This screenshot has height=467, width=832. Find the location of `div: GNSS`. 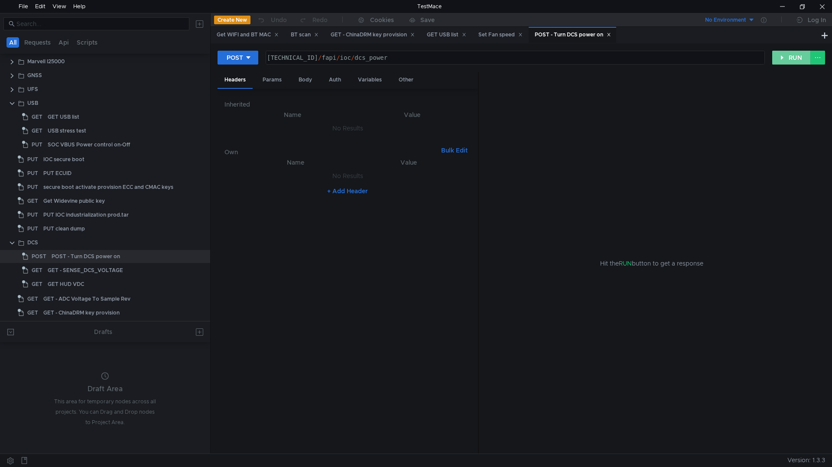

div: GNSS is located at coordinates (35, 75).